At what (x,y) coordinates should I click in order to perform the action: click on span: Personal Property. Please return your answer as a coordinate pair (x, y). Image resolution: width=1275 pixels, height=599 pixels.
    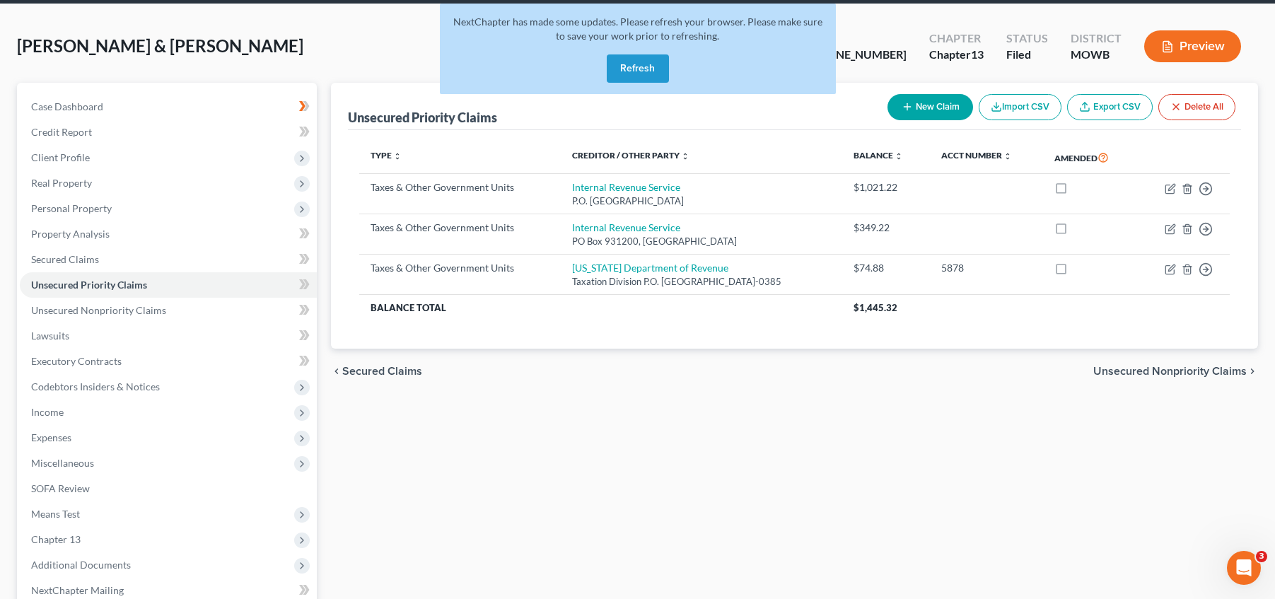
    Looking at the image, I should click on (71, 208).